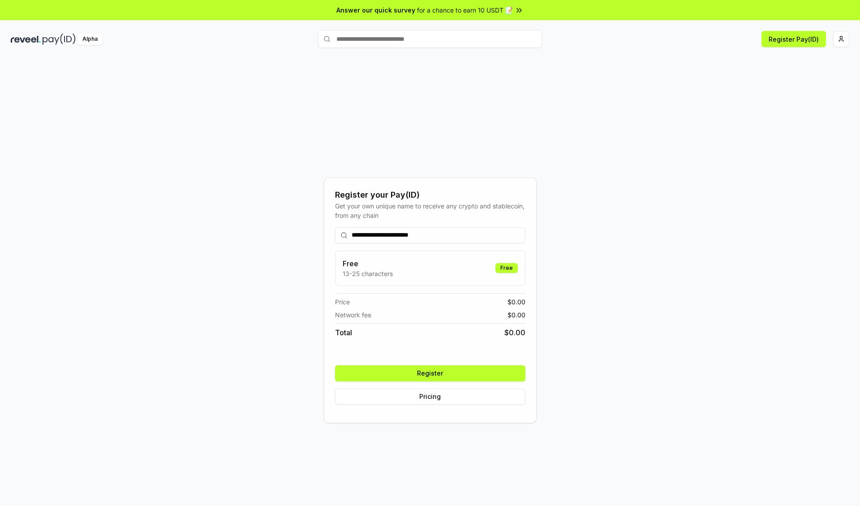  What do you see at coordinates (430, 397) in the screenshot?
I see `button: Pricing` at bounding box center [430, 397].